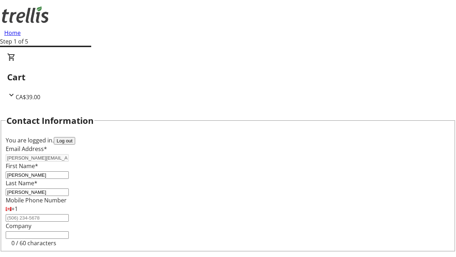 Image resolution: width=456 pixels, height=257 pixels. Describe the element at coordinates (65, 140) in the screenshot. I see `button: Log out` at that location.